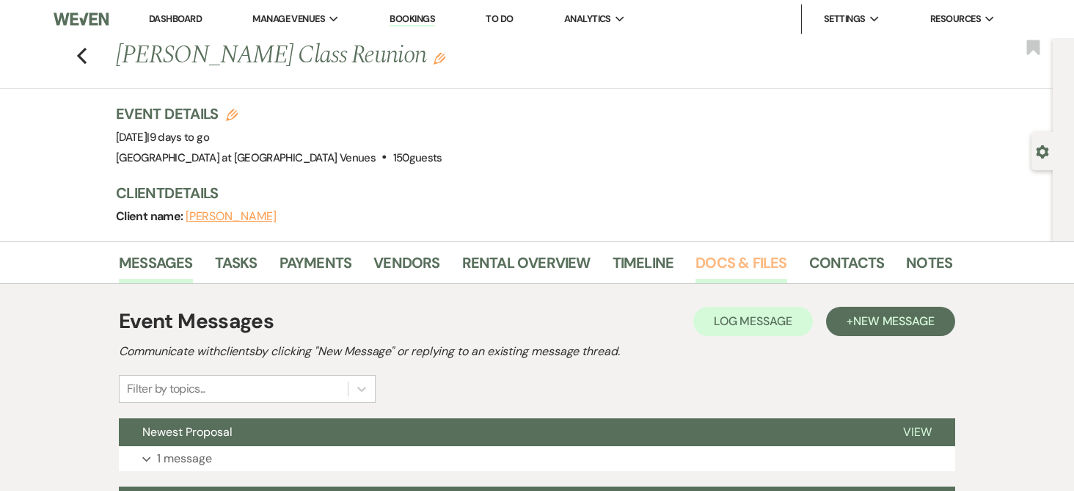 The height and width of the screenshot is (491, 1074). I want to click on span: Log Message, so click(753, 321).